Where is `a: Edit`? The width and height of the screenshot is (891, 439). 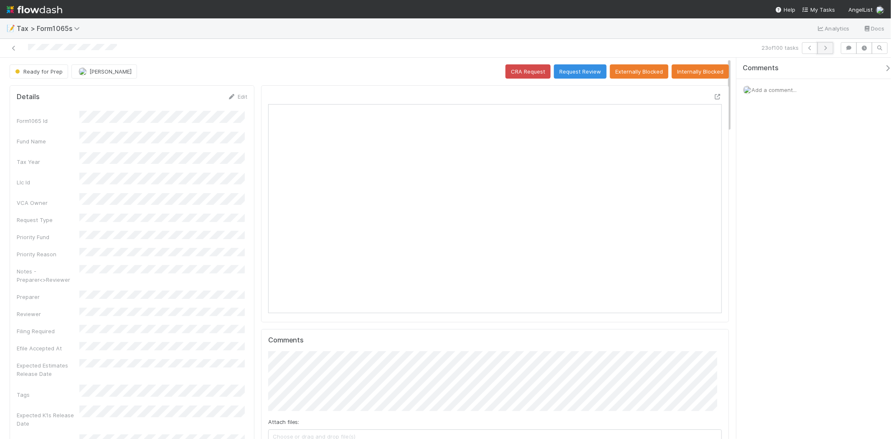 a: Edit is located at coordinates (237, 96).